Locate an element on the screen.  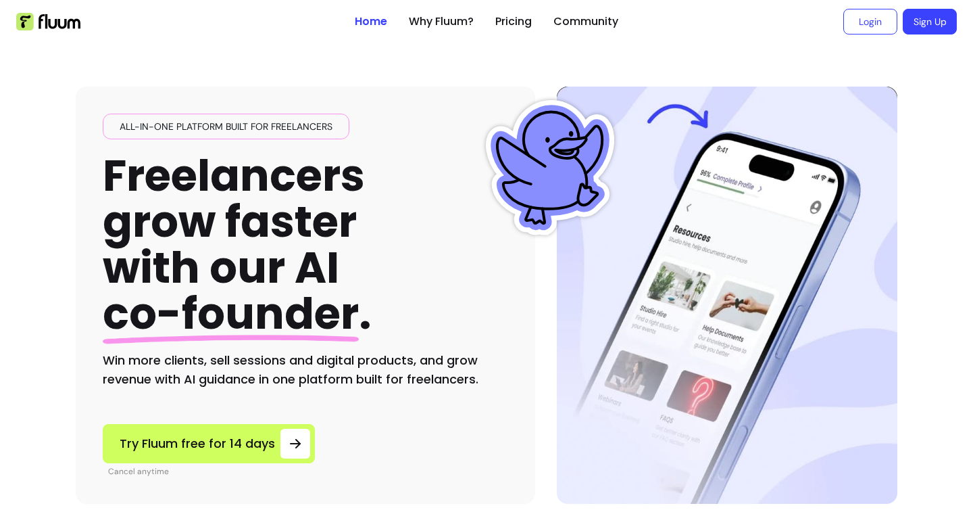
span: Try Fluum free for 14 days is located at coordinates (197, 443).